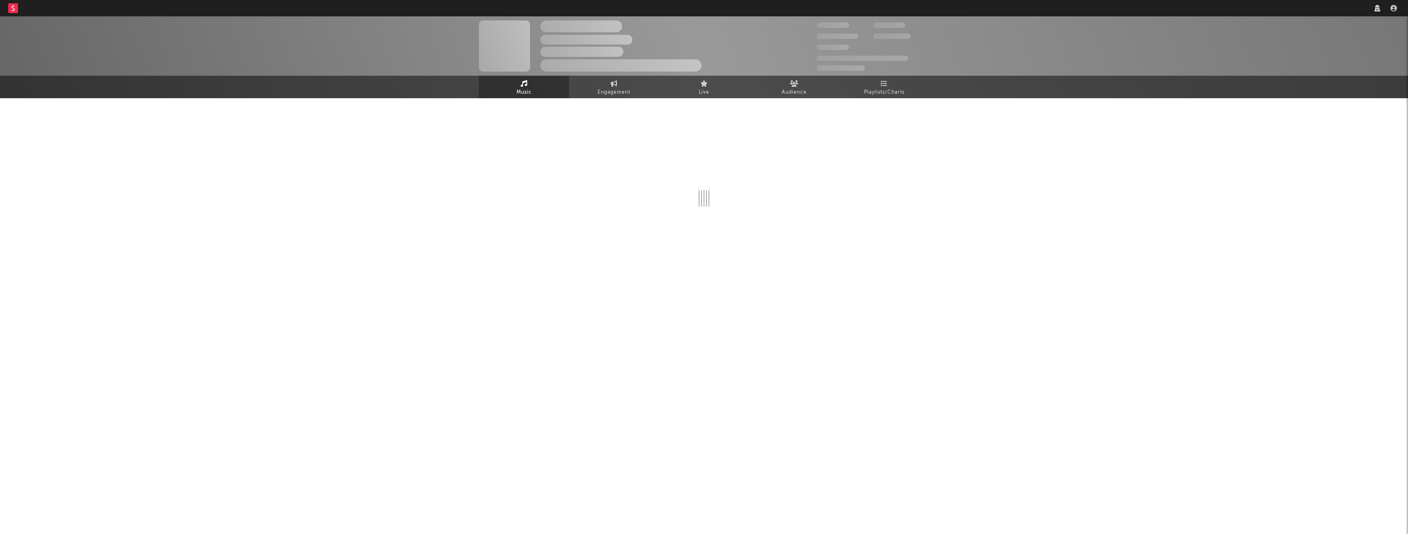 The width and height of the screenshot is (1408, 534). I want to click on span: Live, so click(704, 93).